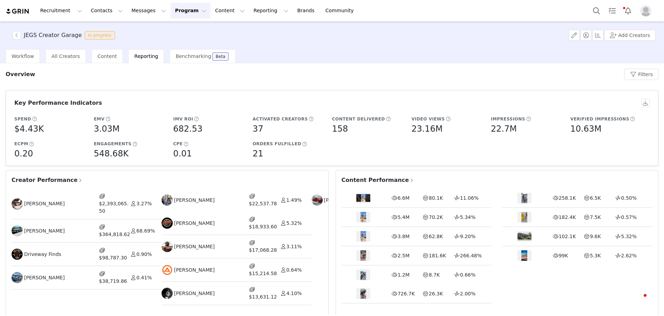 The image size is (664, 316). I want to click on span: $364,818.62, so click(114, 235).